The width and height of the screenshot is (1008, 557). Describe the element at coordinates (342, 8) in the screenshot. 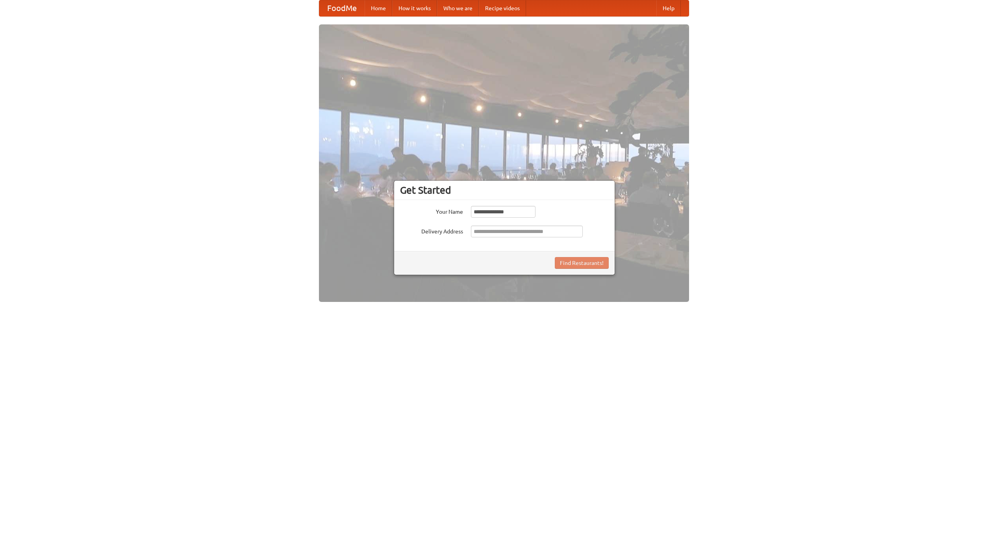

I see `a: FoodMe` at that location.